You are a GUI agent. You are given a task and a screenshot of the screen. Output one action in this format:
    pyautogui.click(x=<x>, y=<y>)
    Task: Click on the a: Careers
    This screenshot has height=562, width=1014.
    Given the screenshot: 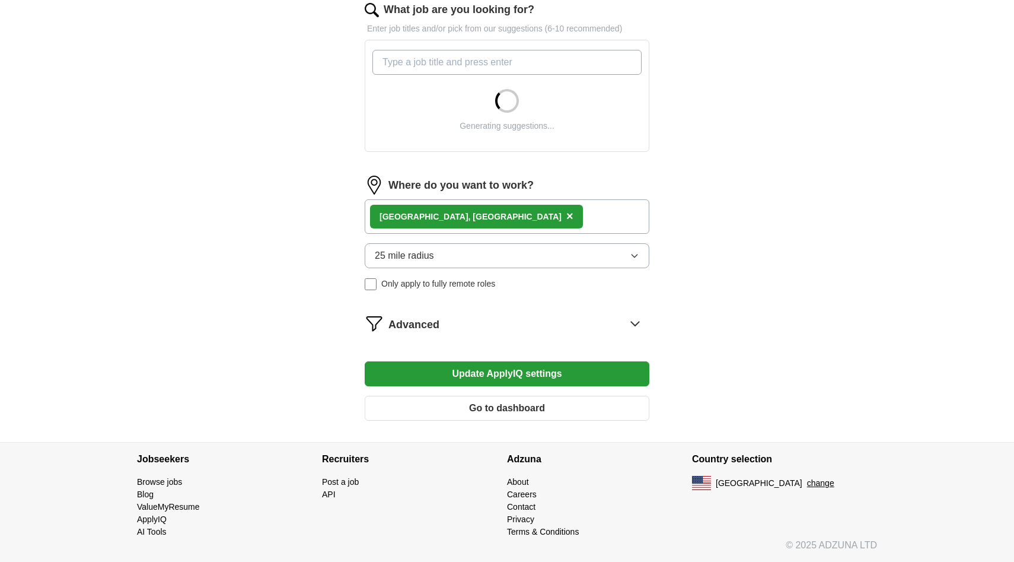 What is the action you would take?
    pyautogui.click(x=522, y=494)
    